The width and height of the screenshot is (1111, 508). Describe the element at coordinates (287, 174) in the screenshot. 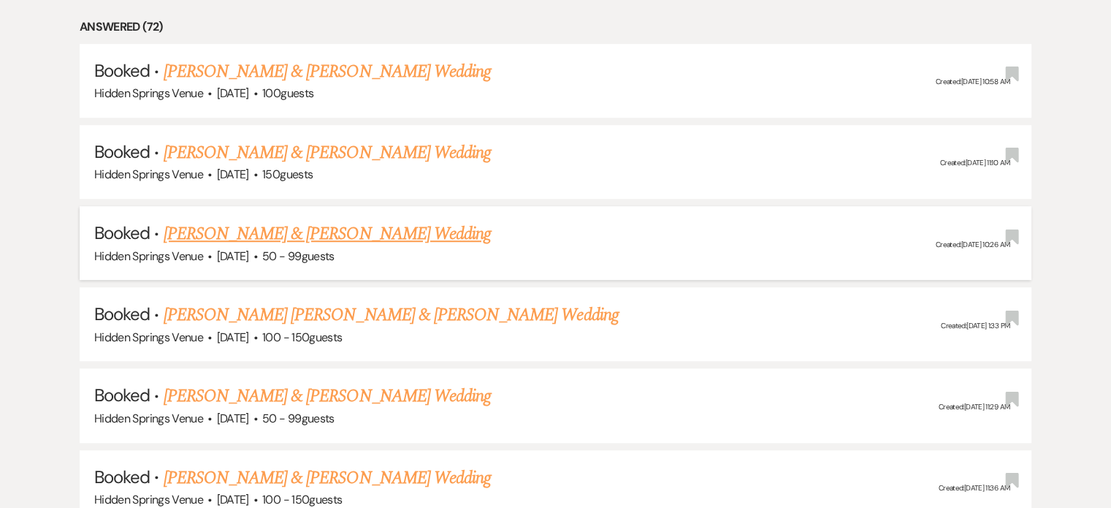

I see `span: 150 guests` at that location.